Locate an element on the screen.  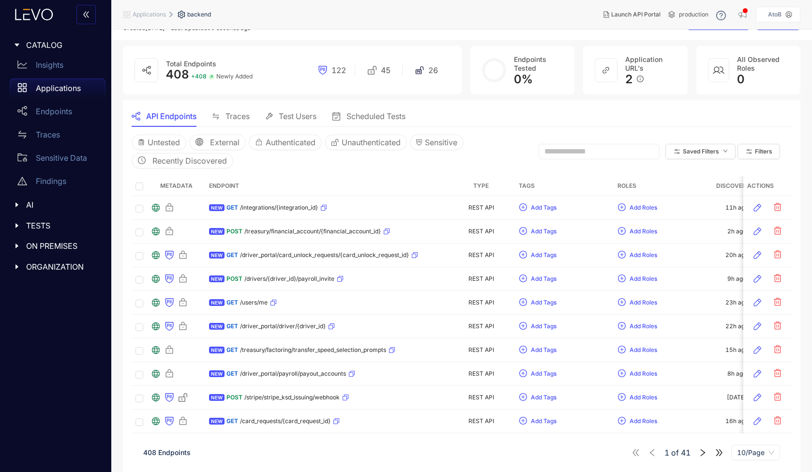
div: CATALOG is located at coordinates (56, 45).